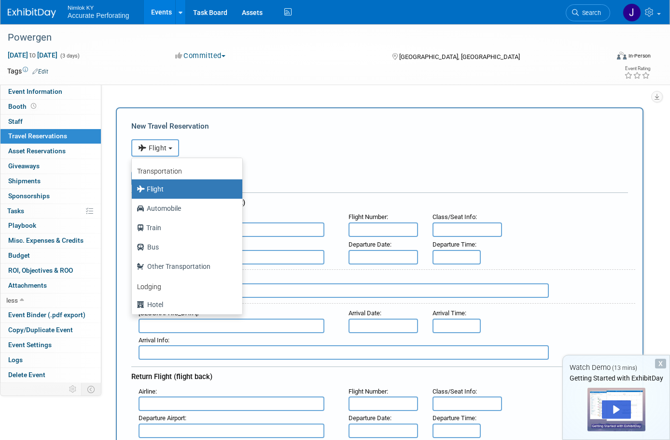 The width and height of the screenshot is (670, 440). What do you see at coordinates (603, 57) in the screenshot?
I see `div: Event Format` at bounding box center [603, 57].